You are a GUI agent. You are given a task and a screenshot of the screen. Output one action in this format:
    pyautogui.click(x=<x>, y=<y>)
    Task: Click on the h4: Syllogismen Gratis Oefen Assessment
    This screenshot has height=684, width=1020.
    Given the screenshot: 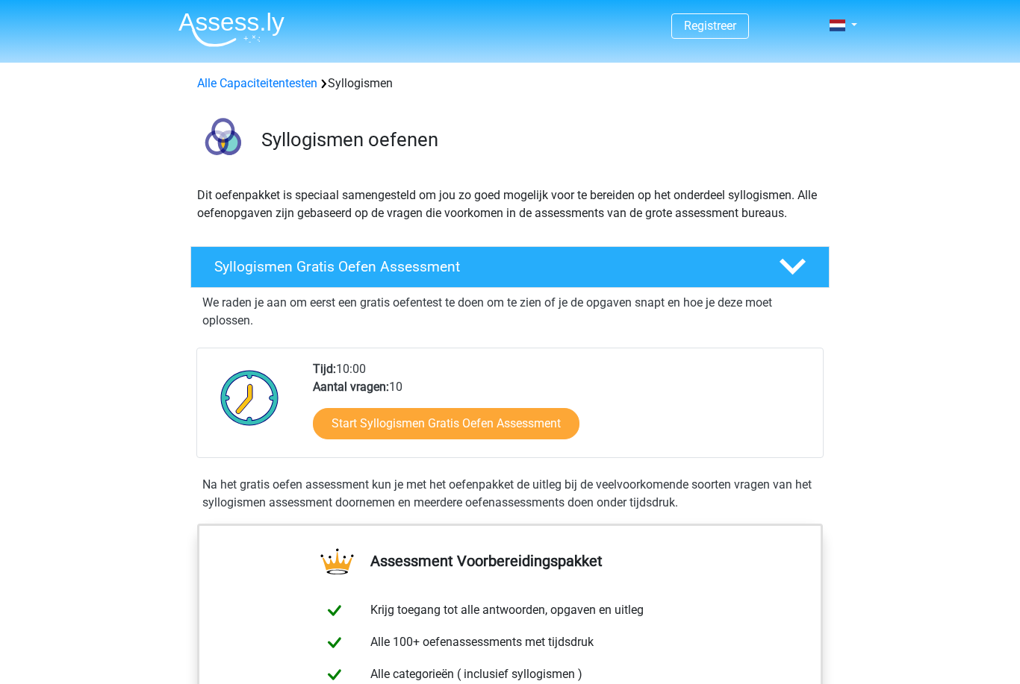 What is the action you would take?
    pyautogui.click(x=484, y=266)
    